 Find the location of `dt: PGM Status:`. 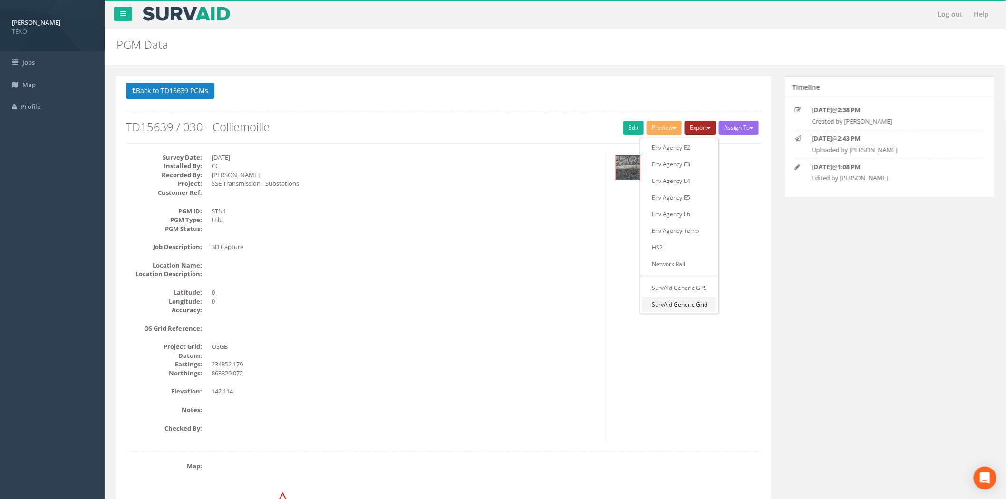

dt: PGM Status: is located at coordinates (164, 229).